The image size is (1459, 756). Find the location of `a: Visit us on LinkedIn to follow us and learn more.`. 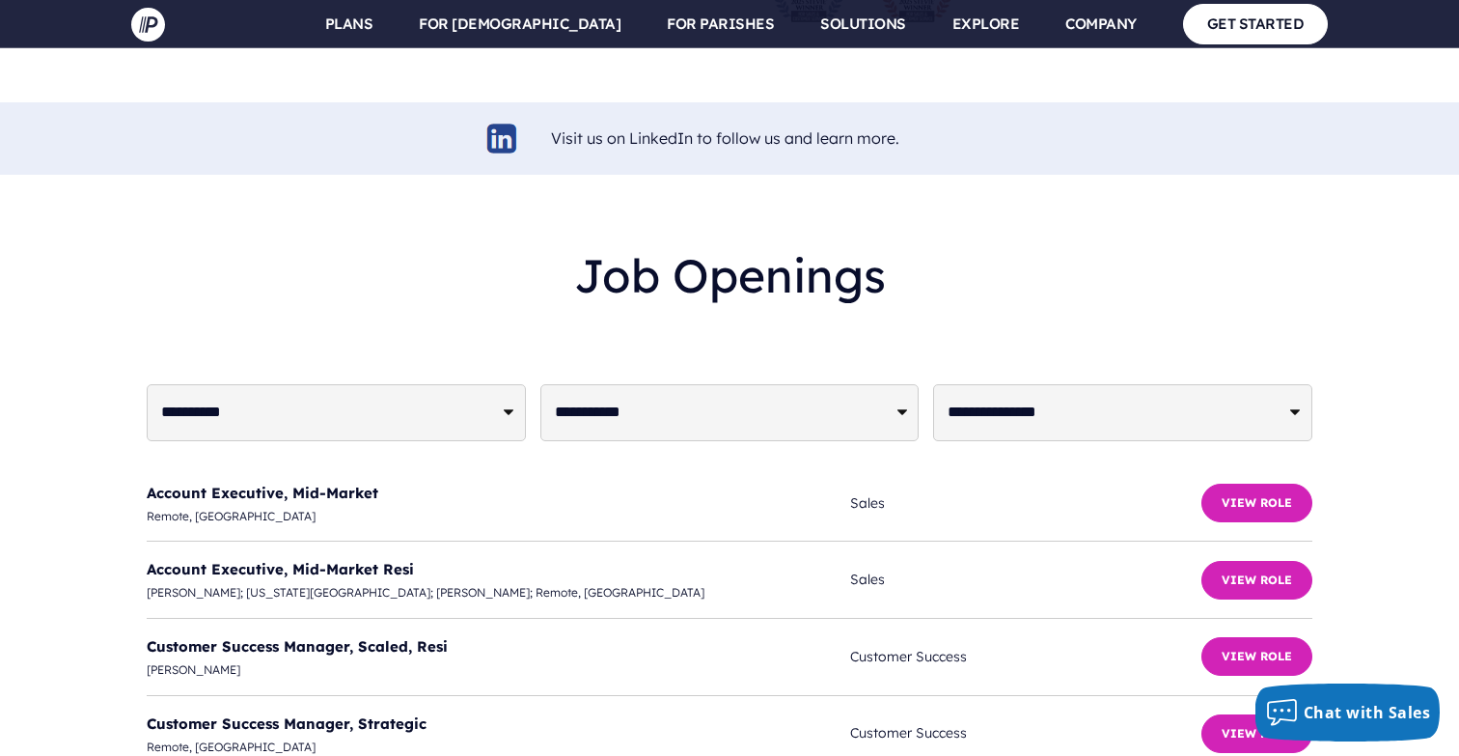

a: Visit us on LinkedIn to follow us and learn more. is located at coordinates (725, 138).